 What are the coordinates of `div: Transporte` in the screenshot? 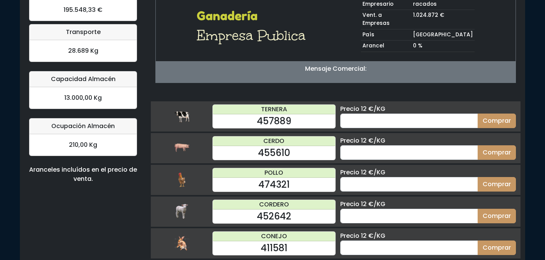 It's located at (83, 32).